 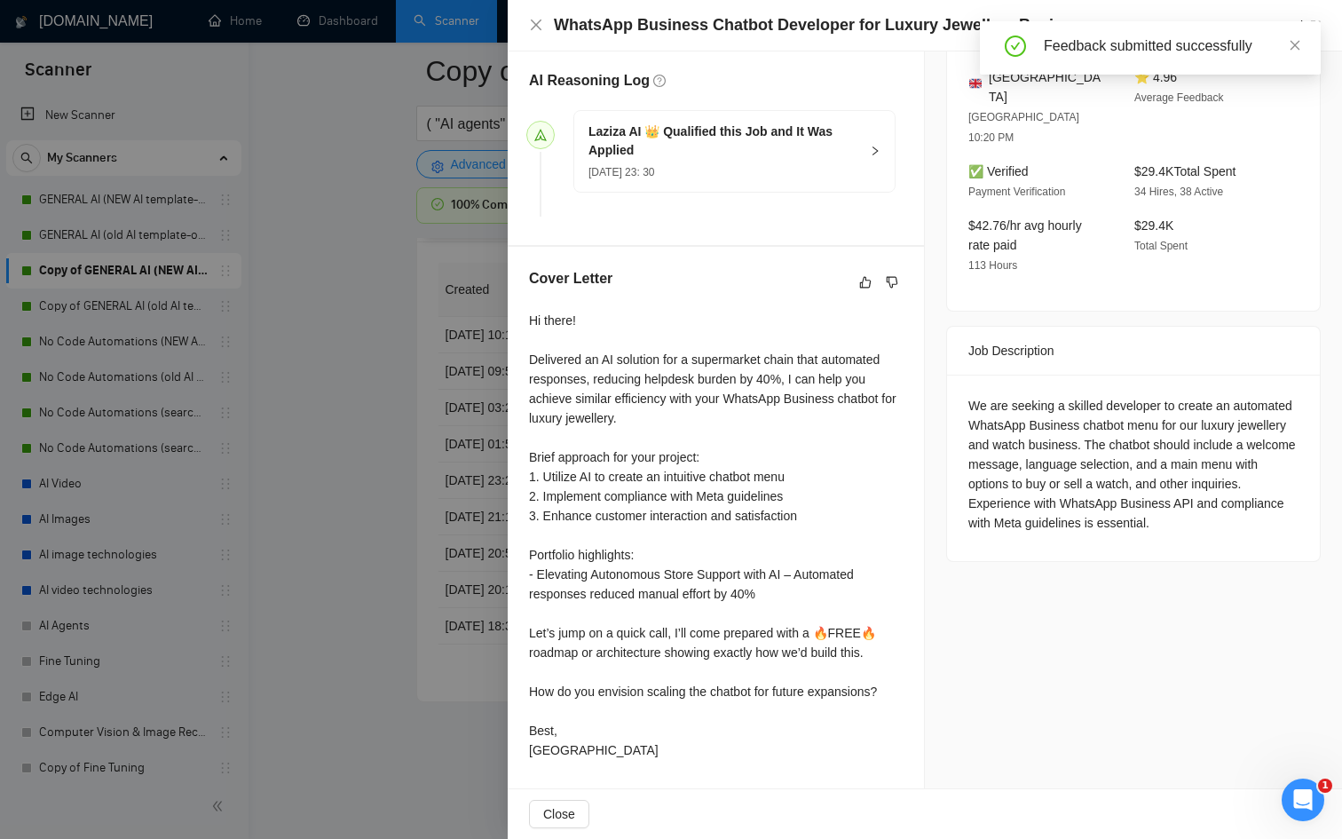 What do you see at coordinates (892, 282) in the screenshot?
I see `button: dislike` at bounding box center [892, 282].